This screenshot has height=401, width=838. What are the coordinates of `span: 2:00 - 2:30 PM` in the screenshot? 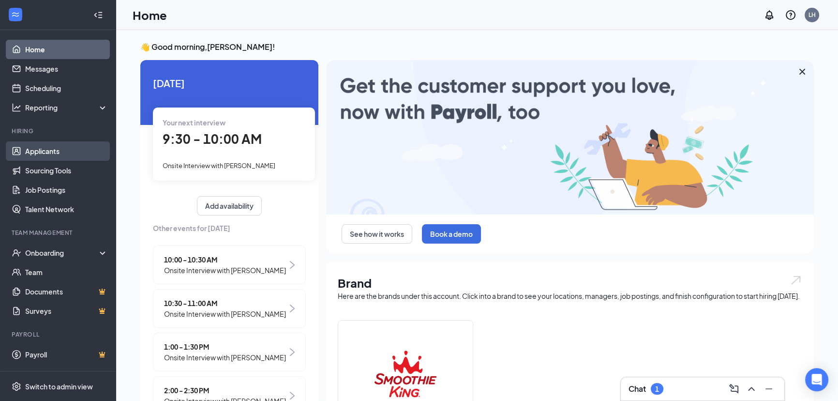 It's located at (225, 390).